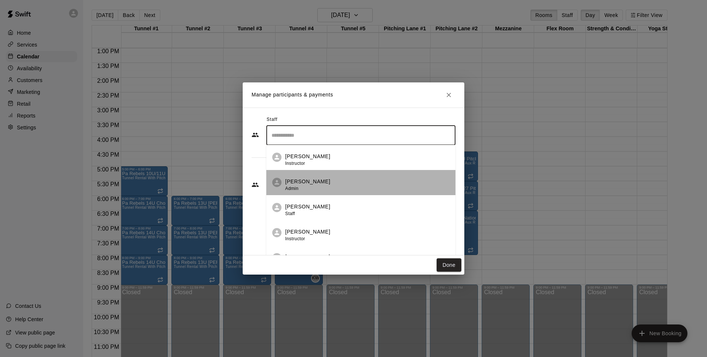  What do you see at coordinates (292, 188) in the screenshot?
I see `span: Admin` at bounding box center [292, 188].